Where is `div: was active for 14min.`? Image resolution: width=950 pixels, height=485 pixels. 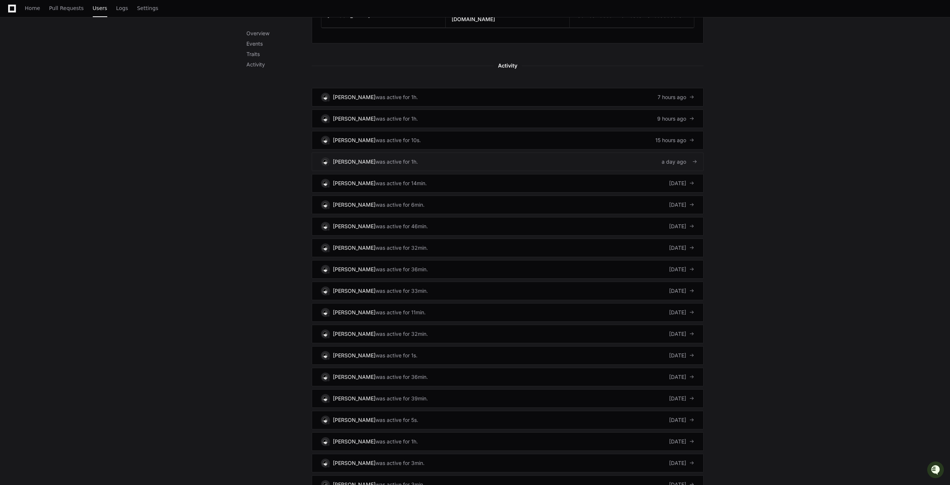 div: was active for 14min. is located at coordinates (401, 183).